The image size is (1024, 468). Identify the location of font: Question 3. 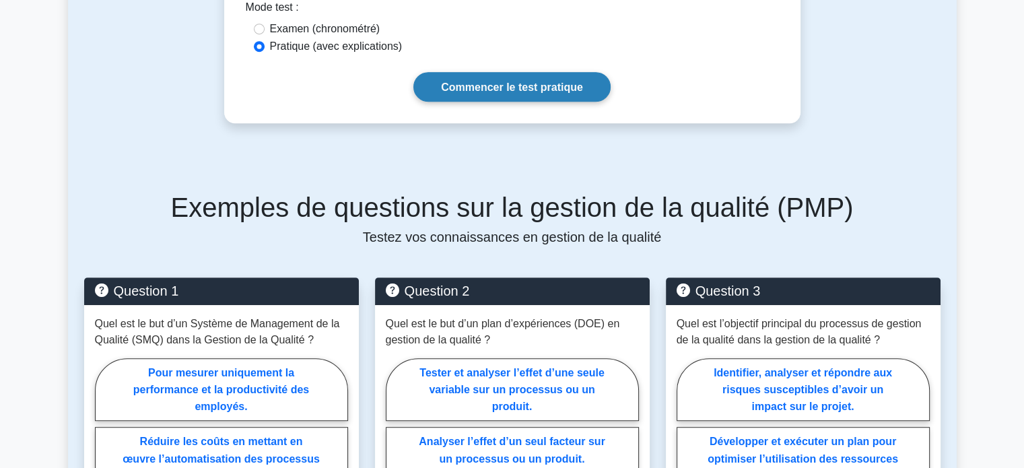
(728, 291).